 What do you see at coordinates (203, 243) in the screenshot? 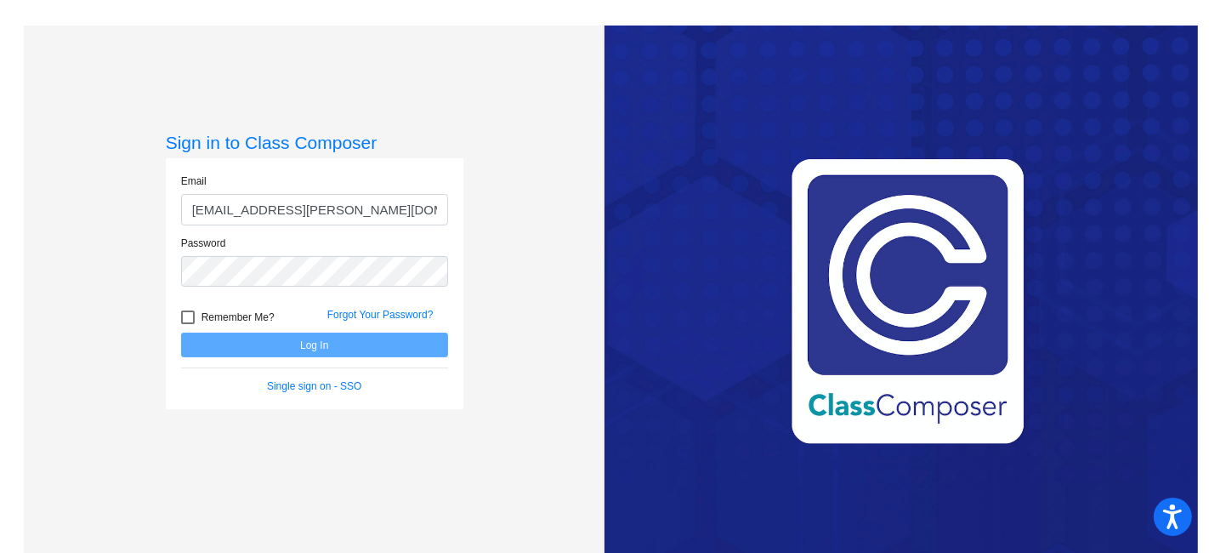
I see `label: Password` at bounding box center [203, 243].